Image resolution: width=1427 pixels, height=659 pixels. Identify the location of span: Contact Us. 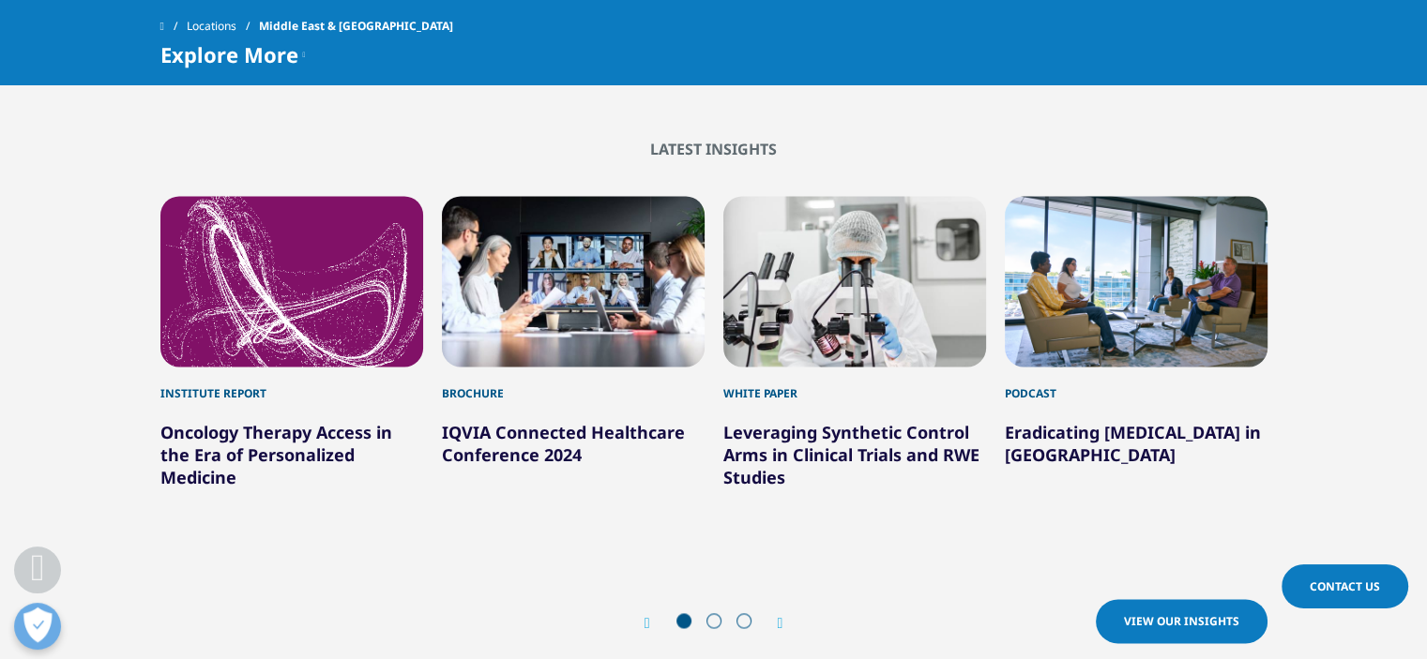
(1344, 586).